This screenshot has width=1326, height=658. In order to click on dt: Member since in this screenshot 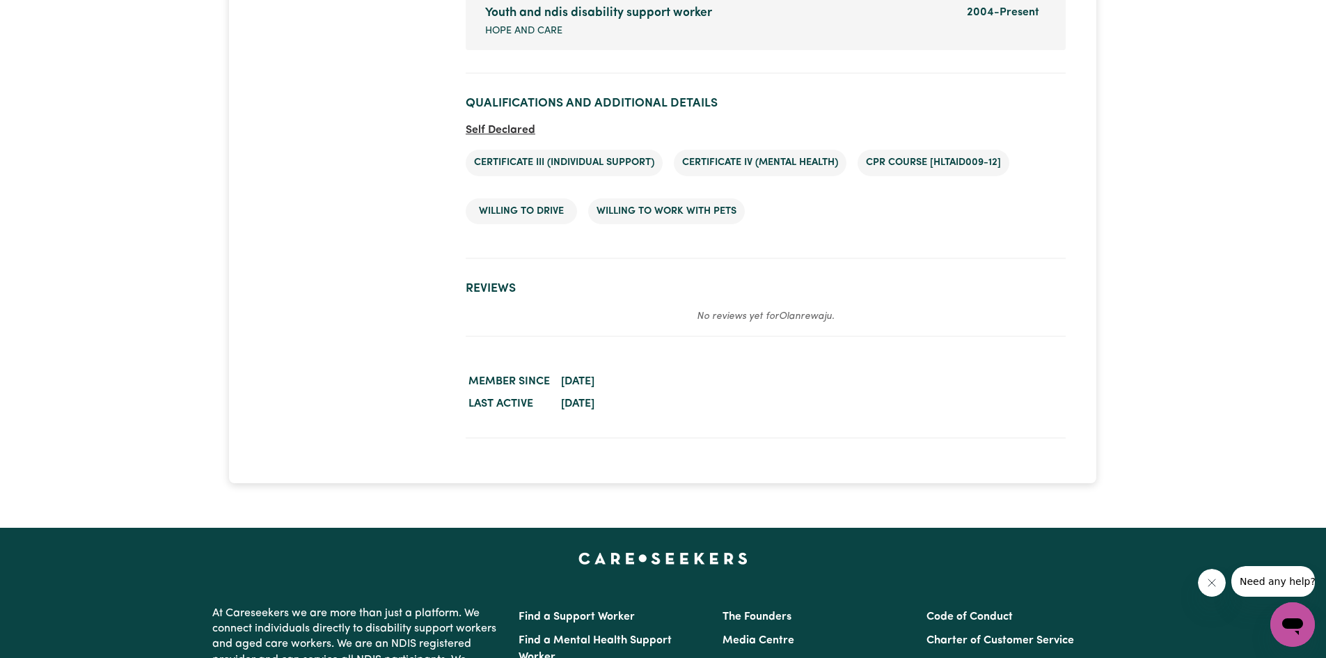, I will do `click(509, 382)`.